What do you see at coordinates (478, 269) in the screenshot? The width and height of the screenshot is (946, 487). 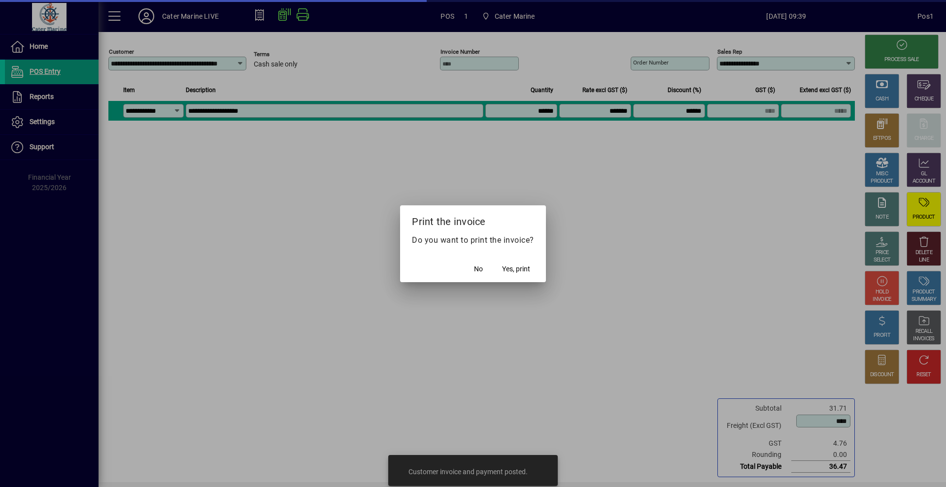 I see `button: No` at bounding box center [478, 269].